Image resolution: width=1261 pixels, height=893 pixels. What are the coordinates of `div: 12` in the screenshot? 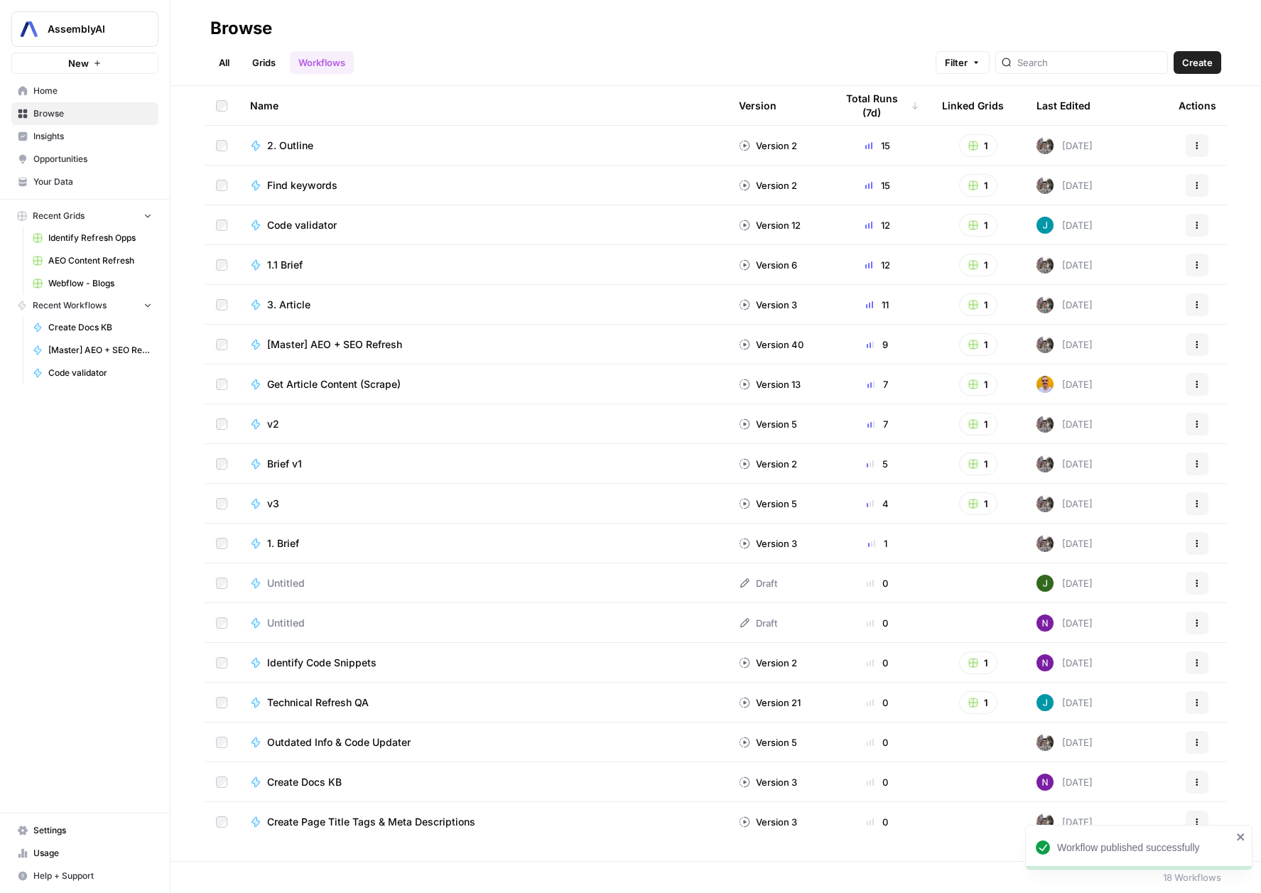 It's located at (878, 225).